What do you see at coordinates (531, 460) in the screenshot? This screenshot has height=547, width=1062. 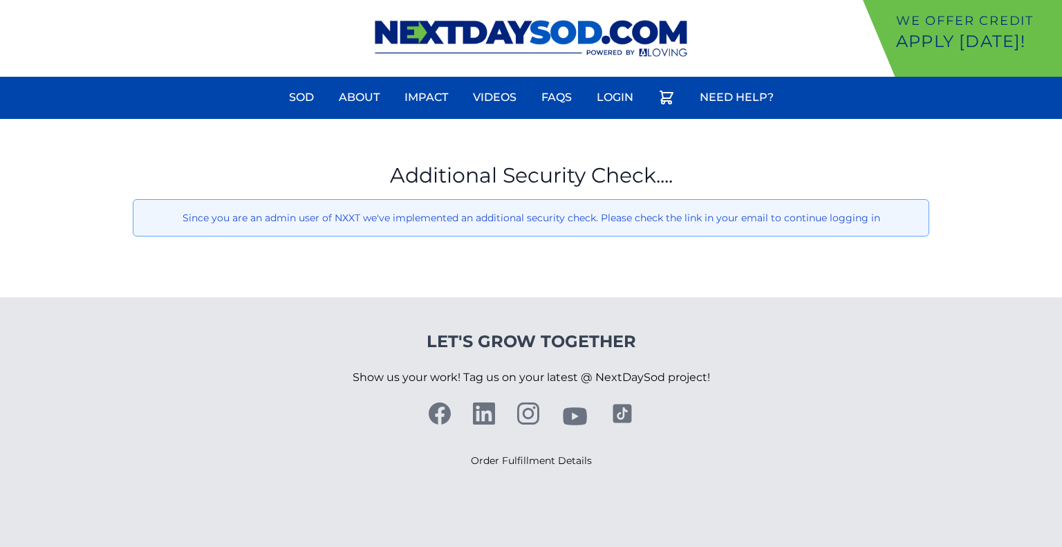 I see `a: Order Fulfillment Details` at bounding box center [531, 460].